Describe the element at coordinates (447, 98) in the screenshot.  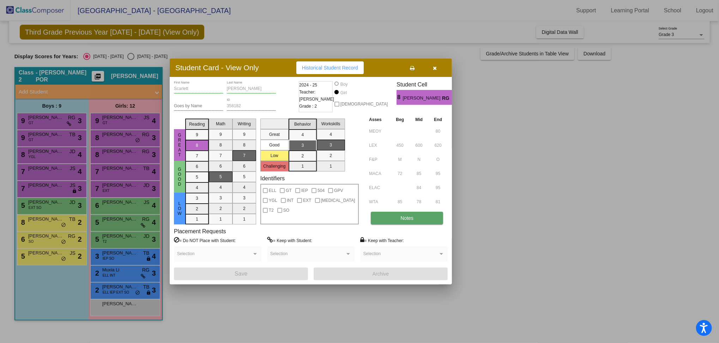
I see `span: RG` at that location.